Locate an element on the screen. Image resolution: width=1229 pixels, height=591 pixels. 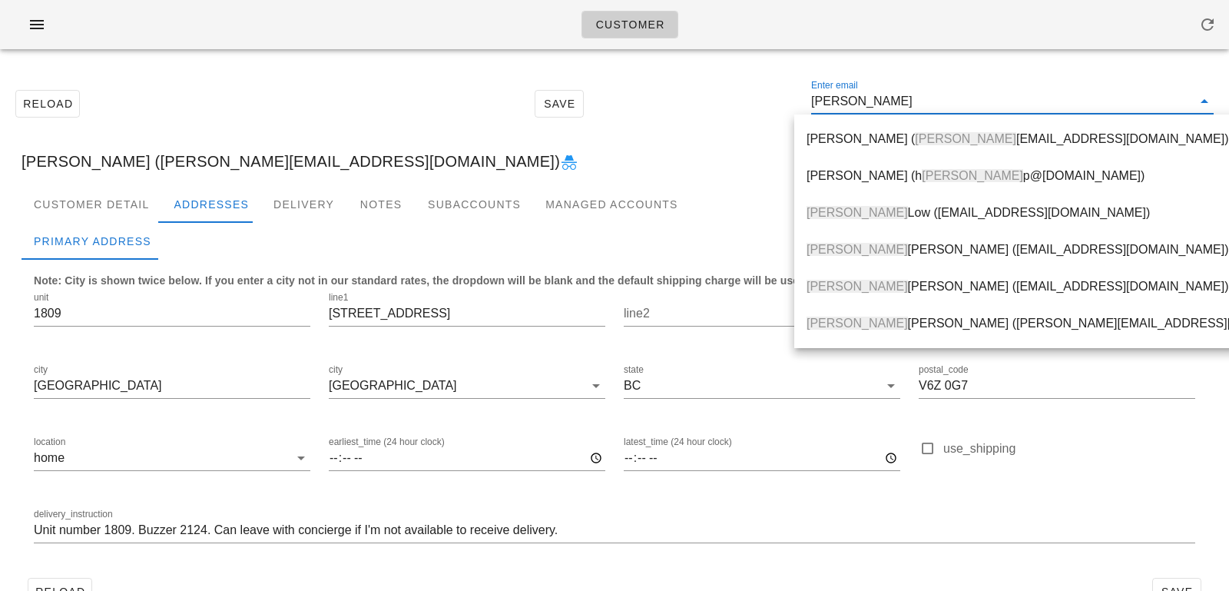
div: Addresses is located at coordinates (211, 204).